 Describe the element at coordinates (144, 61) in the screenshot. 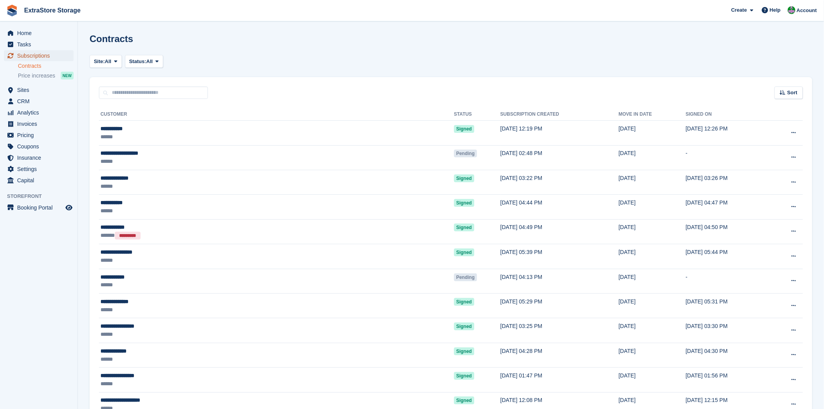

I see `button: Status: All` at that location.